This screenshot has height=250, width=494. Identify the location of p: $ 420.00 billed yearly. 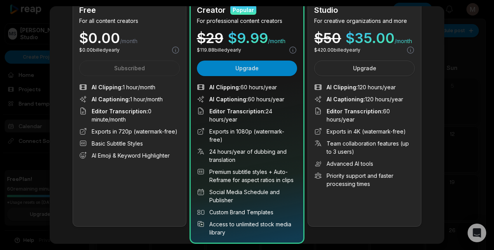
(337, 50).